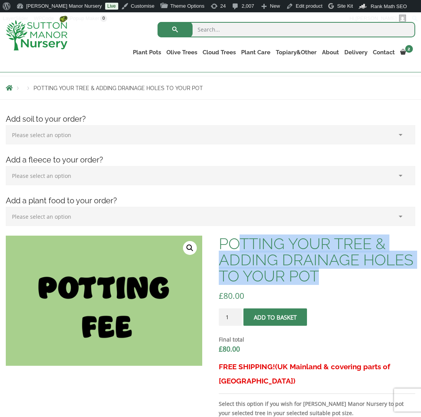 This screenshot has height=417, width=421. Describe the element at coordinates (356, 52) in the screenshot. I see `a: Delivery` at that location.